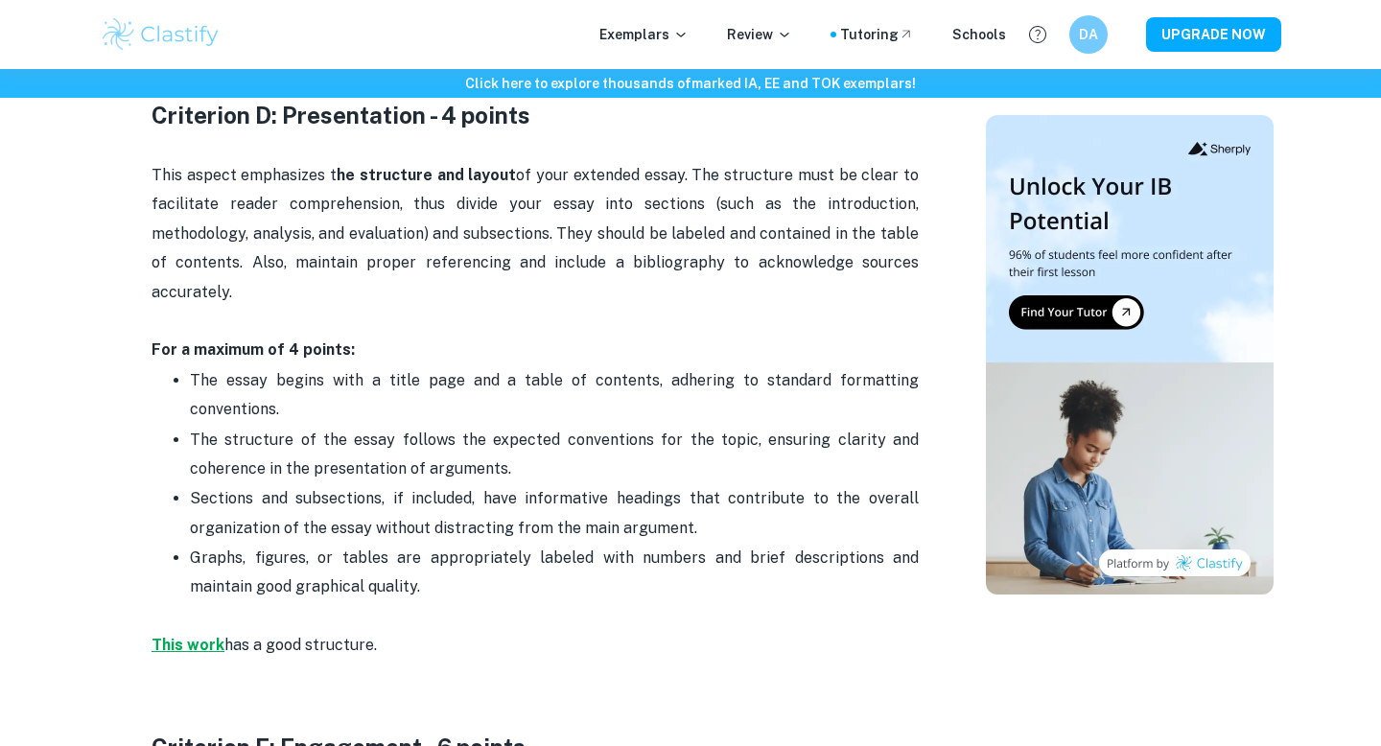 This screenshot has height=746, width=1381. What do you see at coordinates (554, 395) in the screenshot?
I see `p: The essay begins with a title page and a table of contents, adhering to standard formatting conve...` at bounding box center [554, 395].